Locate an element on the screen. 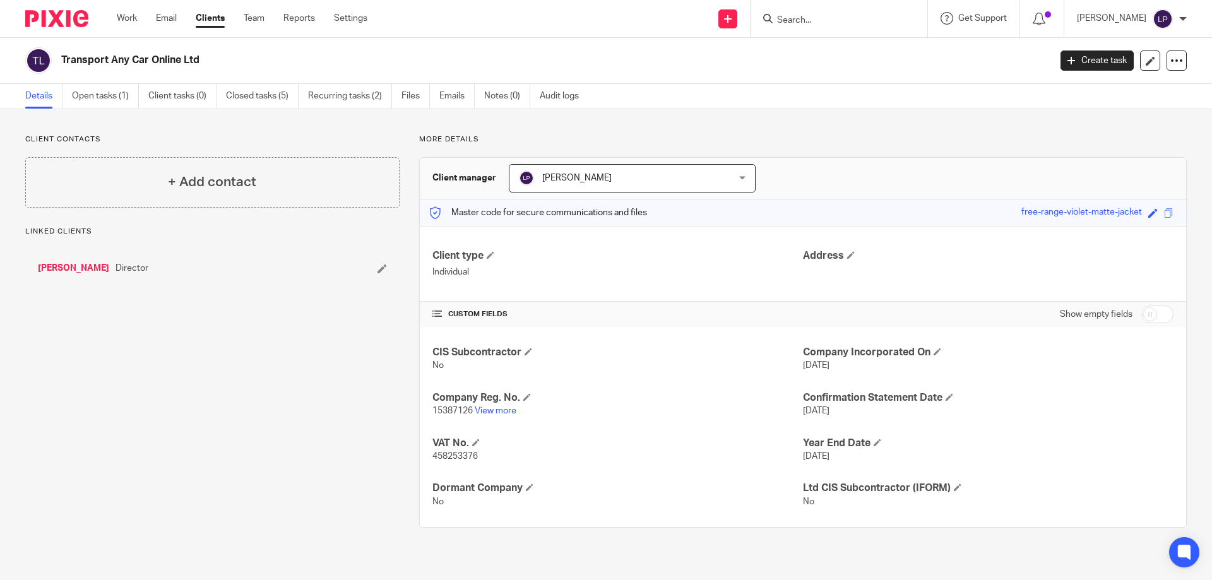  h3: Client manager is located at coordinates (464, 178).